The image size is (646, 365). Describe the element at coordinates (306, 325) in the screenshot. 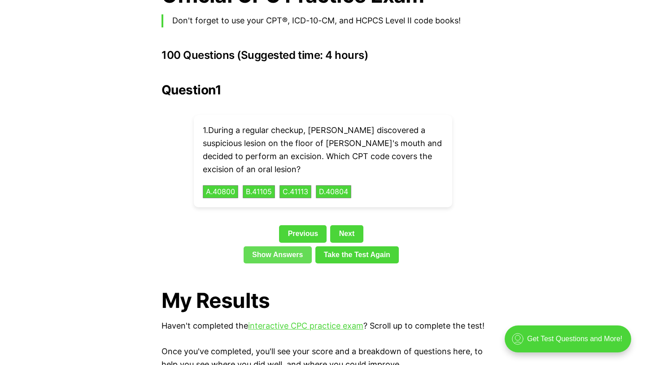

I see `a: interactive CPC practice exam` at that location.